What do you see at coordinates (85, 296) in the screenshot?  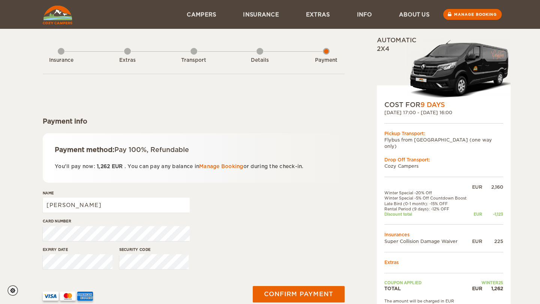 I see `img: AMEX` at bounding box center [85, 296].